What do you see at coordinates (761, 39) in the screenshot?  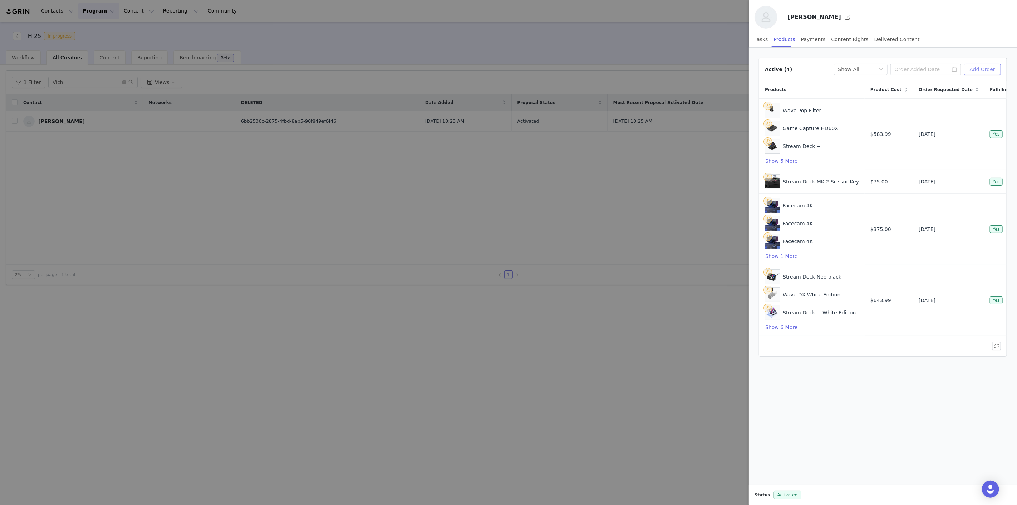 I see `div: Tasks` at bounding box center [761, 39].